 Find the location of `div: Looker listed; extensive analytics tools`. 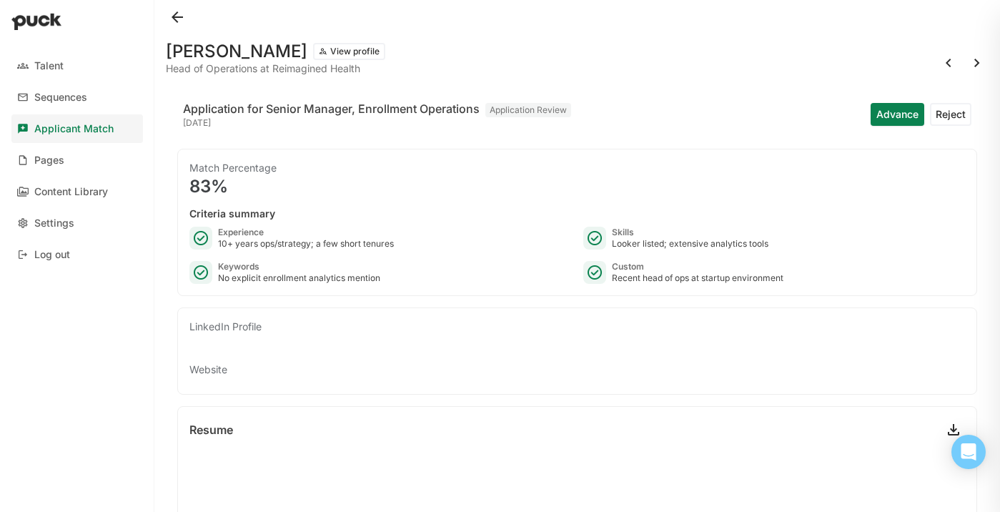

div: Looker listed; extensive analytics tools is located at coordinates (690, 244).